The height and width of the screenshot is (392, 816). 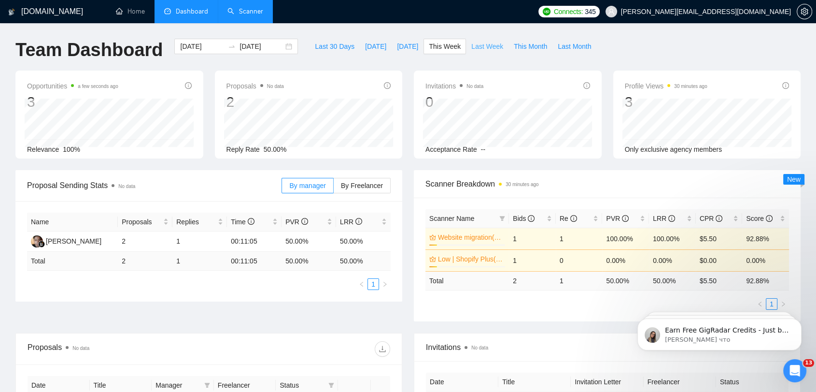 What do you see at coordinates (487, 46) in the screenshot?
I see `span: Last Week` at bounding box center [487, 46].